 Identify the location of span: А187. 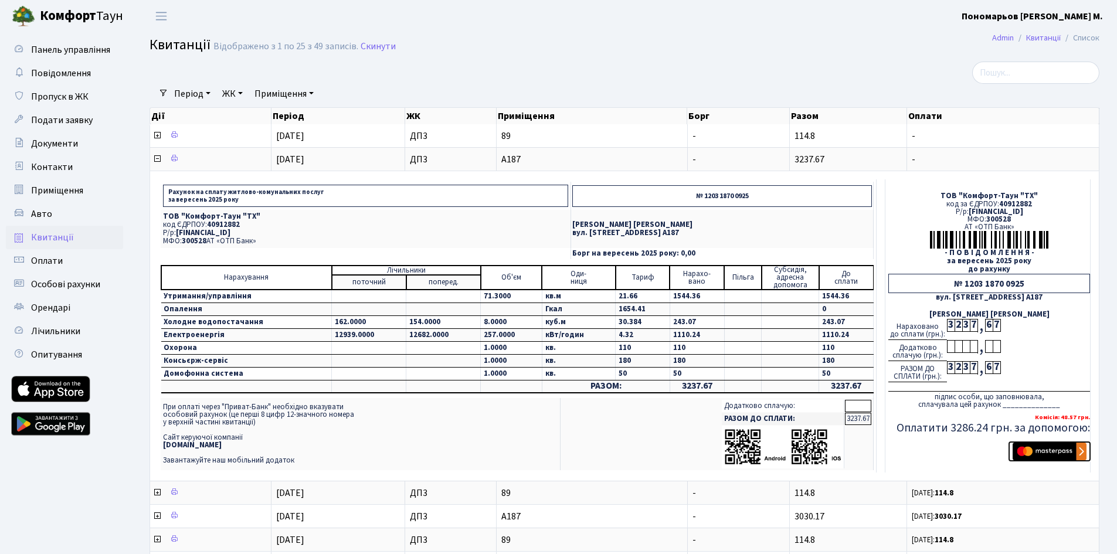
(591, 516).